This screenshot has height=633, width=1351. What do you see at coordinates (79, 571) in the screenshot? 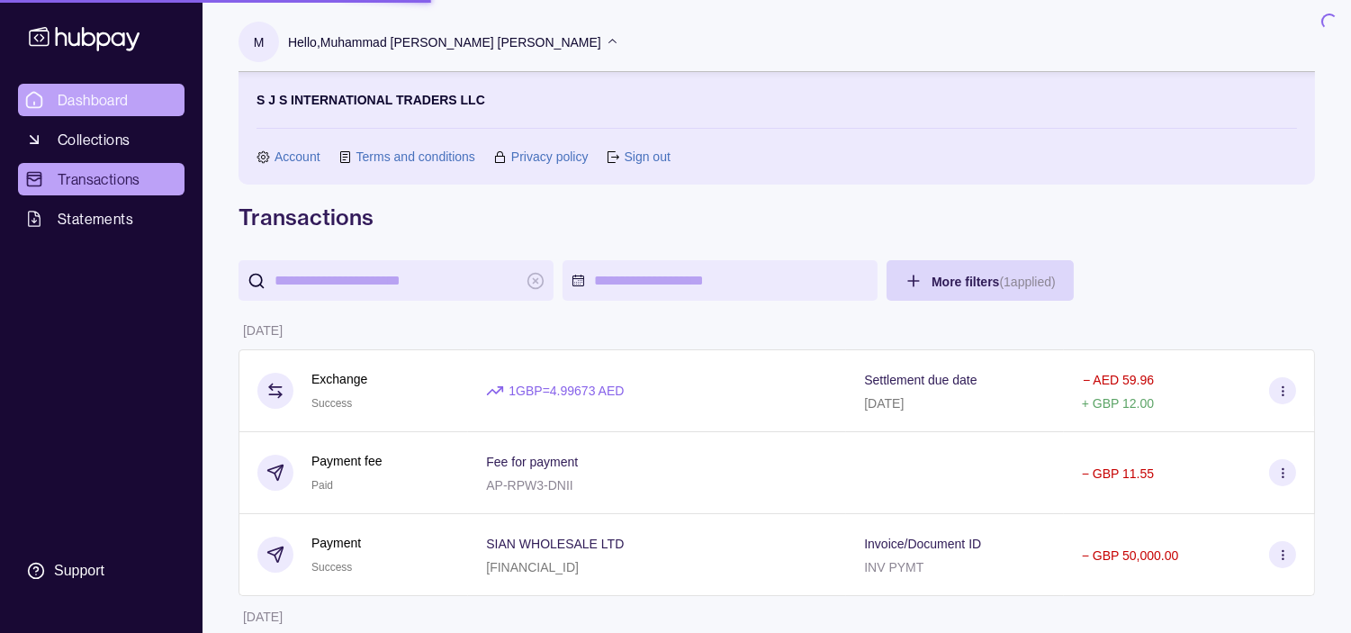
I see `div: Support` at bounding box center [79, 571].